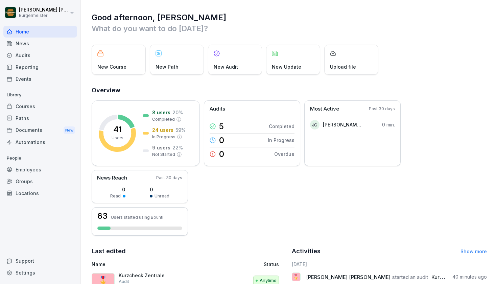 The width and height of the screenshot is (497, 284). What do you see at coordinates (40, 118) in the screenshot?
I see `a: Paths` at bounding box center [40, 118].